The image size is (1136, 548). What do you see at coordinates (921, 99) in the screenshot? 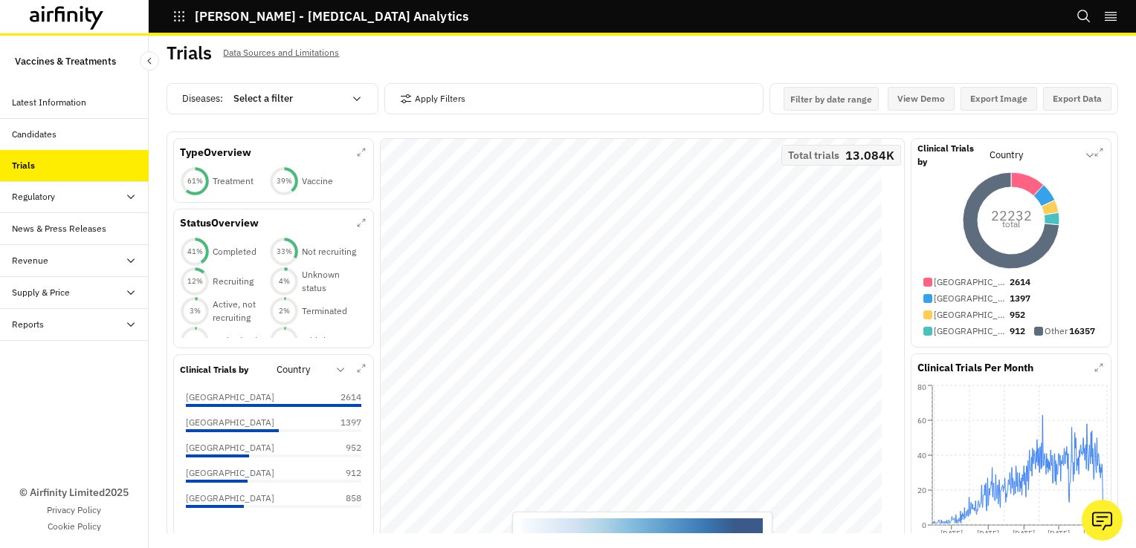
I see `button: View Demo` at bounding box center [921, 99].